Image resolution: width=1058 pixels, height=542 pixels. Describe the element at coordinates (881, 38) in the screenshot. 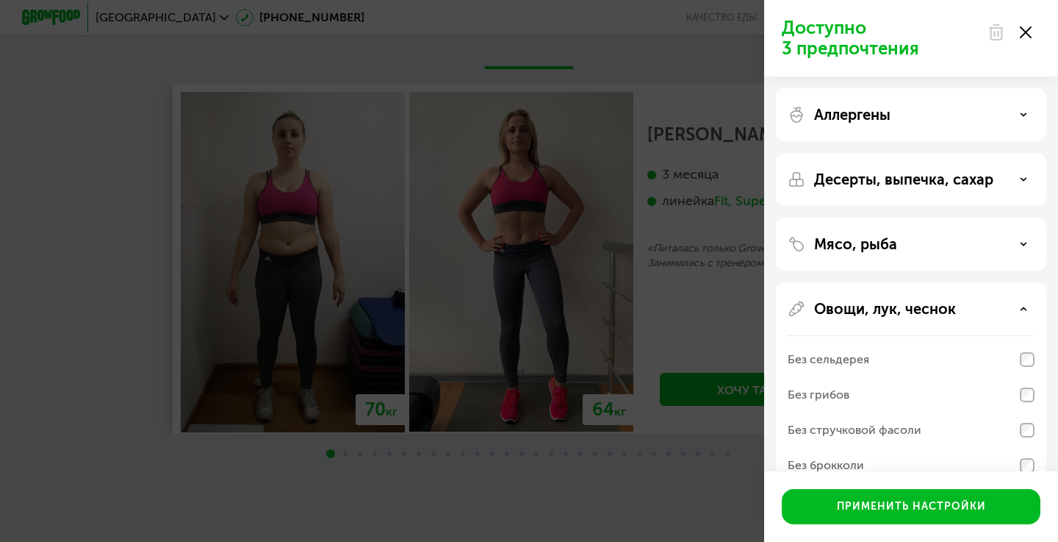

I see `p: Доступно 3 предпочтения` at that location.